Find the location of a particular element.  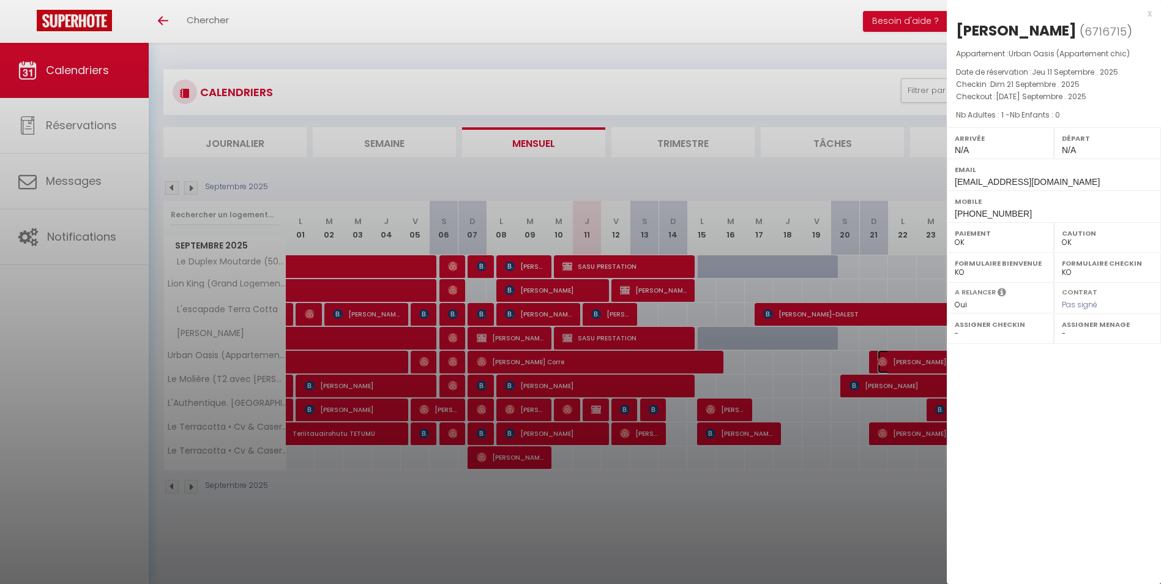

label: Caution is located at coordinates (1108, 233).